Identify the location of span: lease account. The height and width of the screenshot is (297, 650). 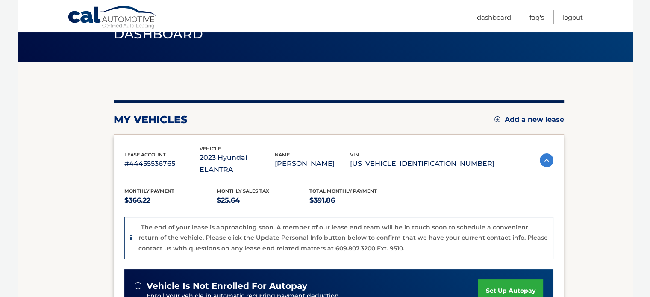
(145, 155).